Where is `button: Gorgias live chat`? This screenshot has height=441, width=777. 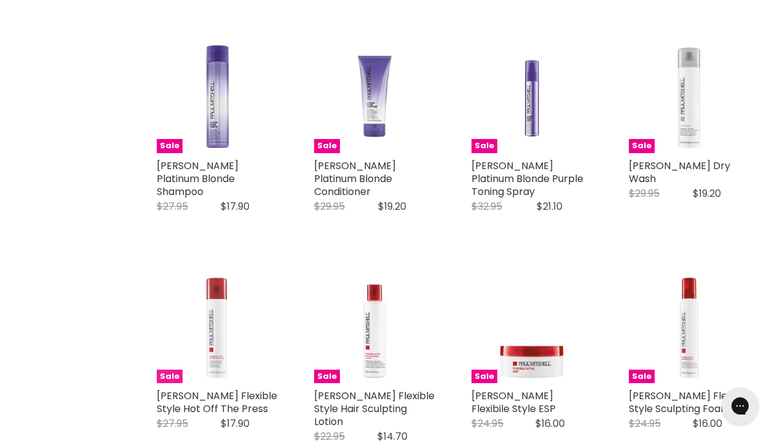 button: Gorgias live chat is located at coordinates (25, 23).